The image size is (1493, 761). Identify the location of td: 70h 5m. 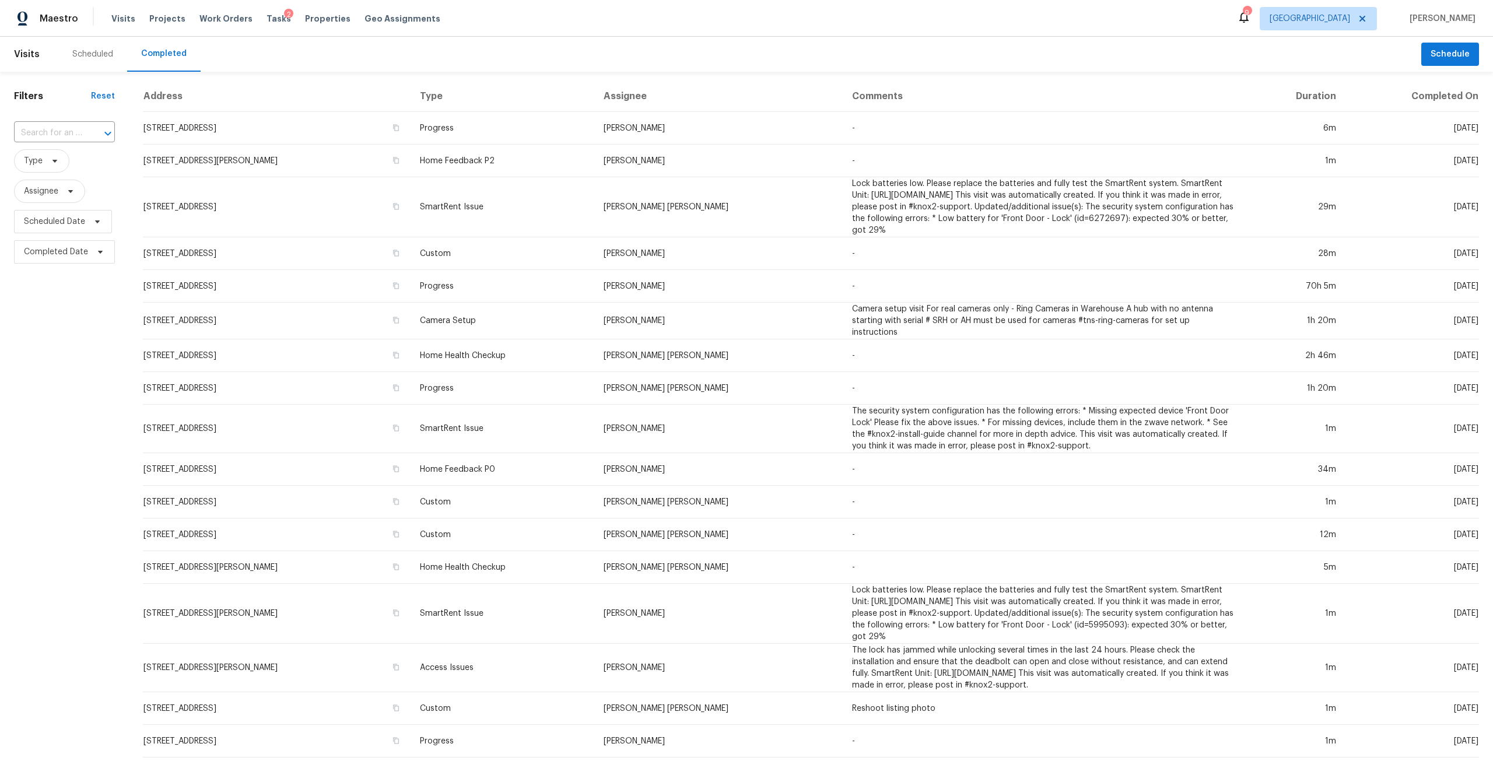
(1295, 286).